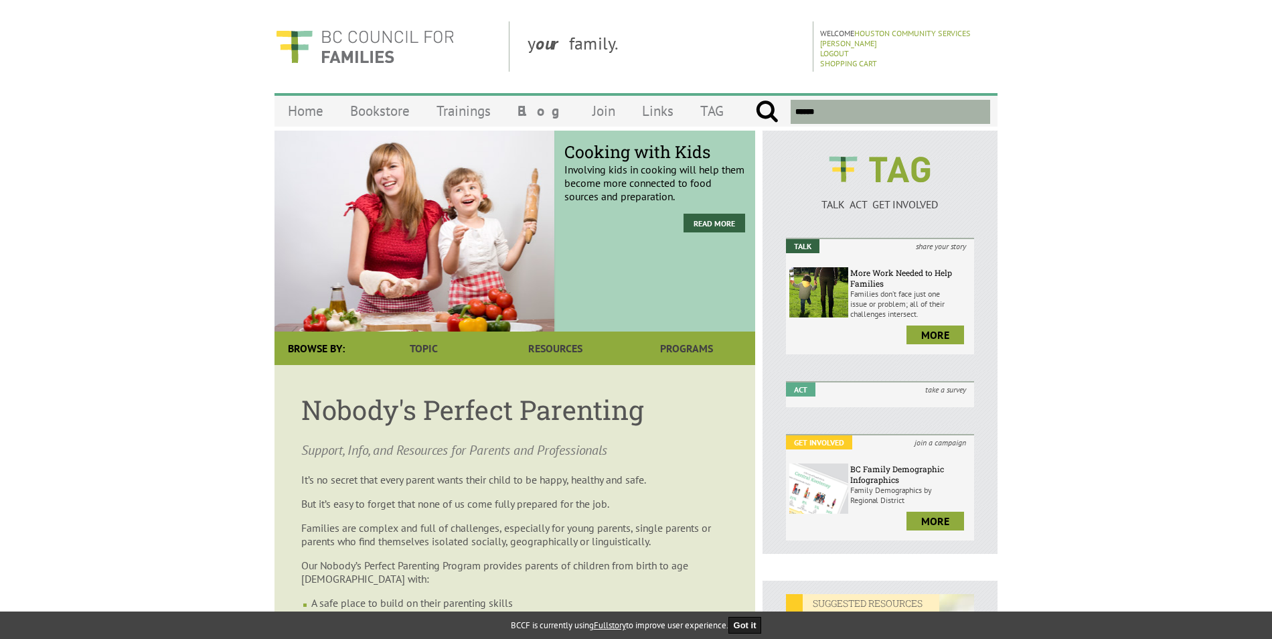  Describe the element at coordinates (515, 409) in the screenshot. I see `h1: Nobody's Perfect Parenting` at that location.